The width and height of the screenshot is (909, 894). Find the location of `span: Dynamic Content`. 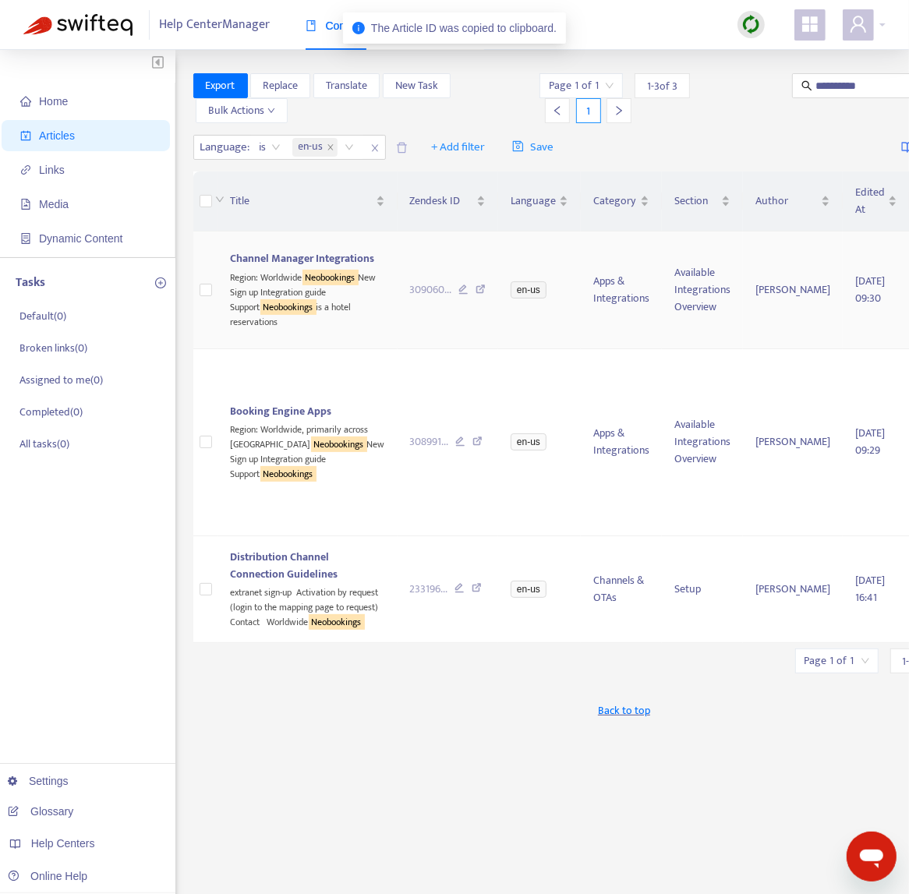

span: Dynamic Content is located at coordinates (80, 238).